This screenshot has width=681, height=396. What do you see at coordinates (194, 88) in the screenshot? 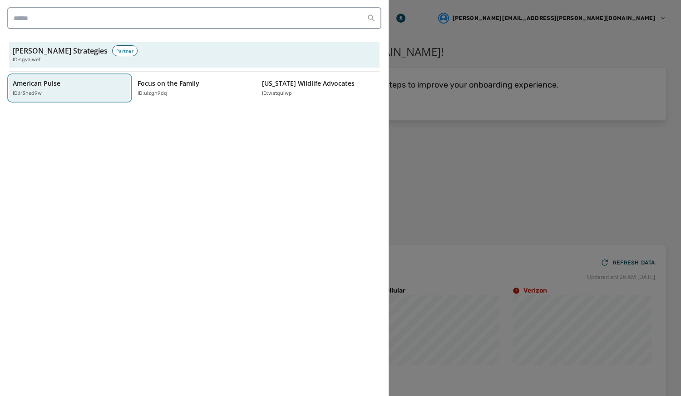
I see `button: Focus on the FamilyID:ulzgn9dq` at bounding box center [194, 88].